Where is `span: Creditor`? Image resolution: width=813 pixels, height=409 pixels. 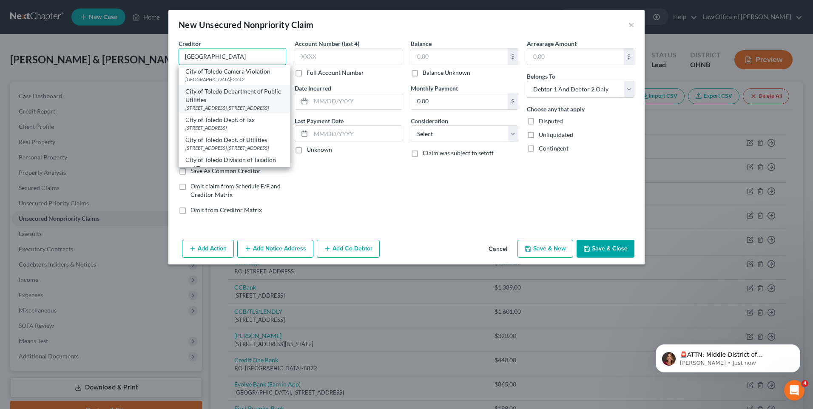
span: Creditor is located at coordinates (190, 43).